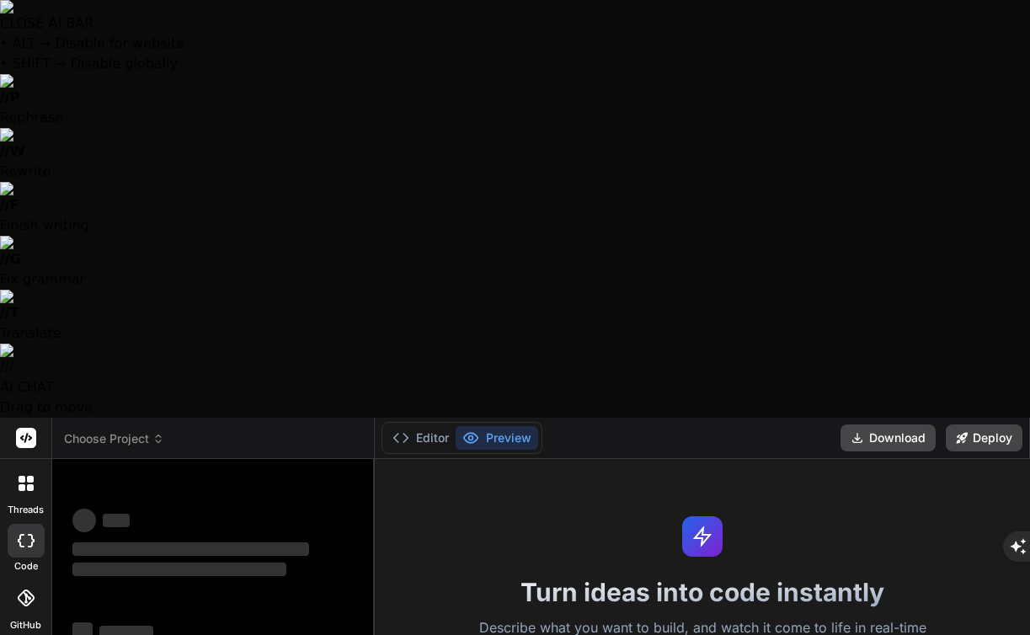 This screenshot has height=635, width=1030. What do you see at coordinates (497, 438) in the screenshot?
I see `button: Preview` at bounding box center [497, 438].